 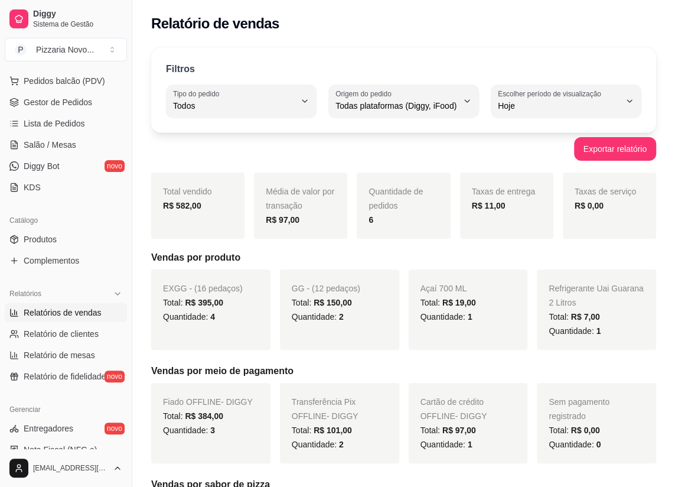 What do you see at coordinates (459, 302) in the screenshot?
I see `span: R$ 19,00` at bounding box center [459, 302].